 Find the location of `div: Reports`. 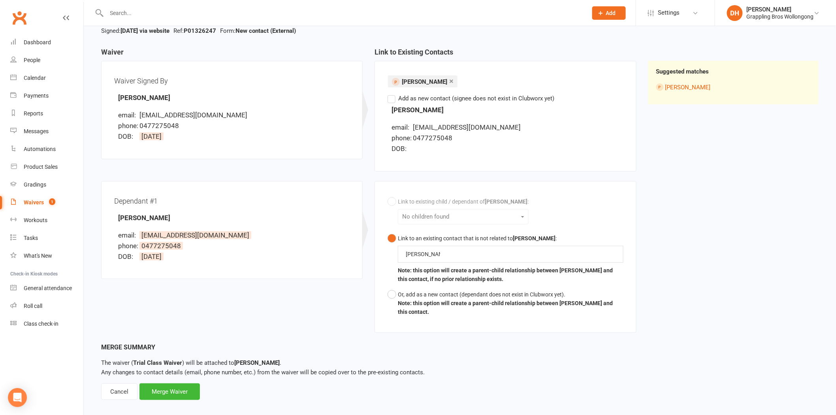

div: Reports is located at coordinates (33, 113).